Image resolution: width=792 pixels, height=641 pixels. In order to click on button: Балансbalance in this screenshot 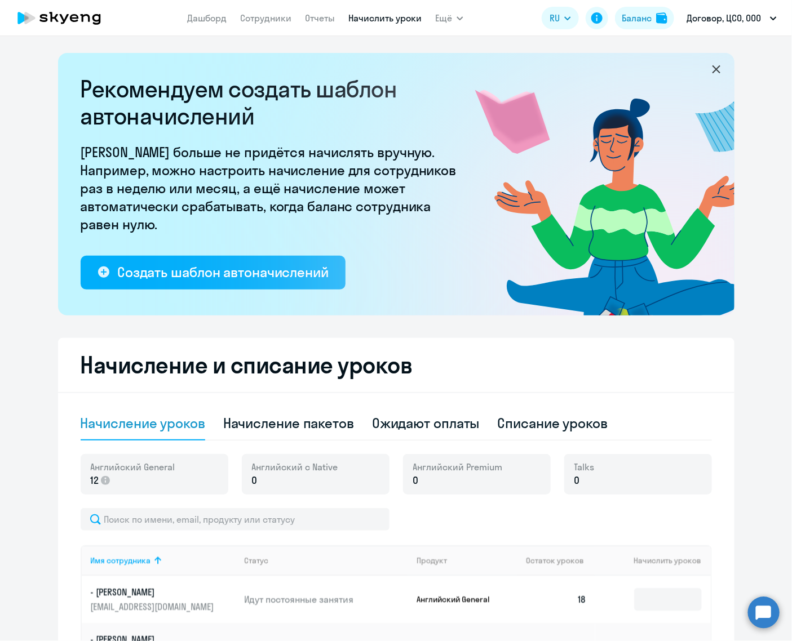, I will do `click(644, 18)`.